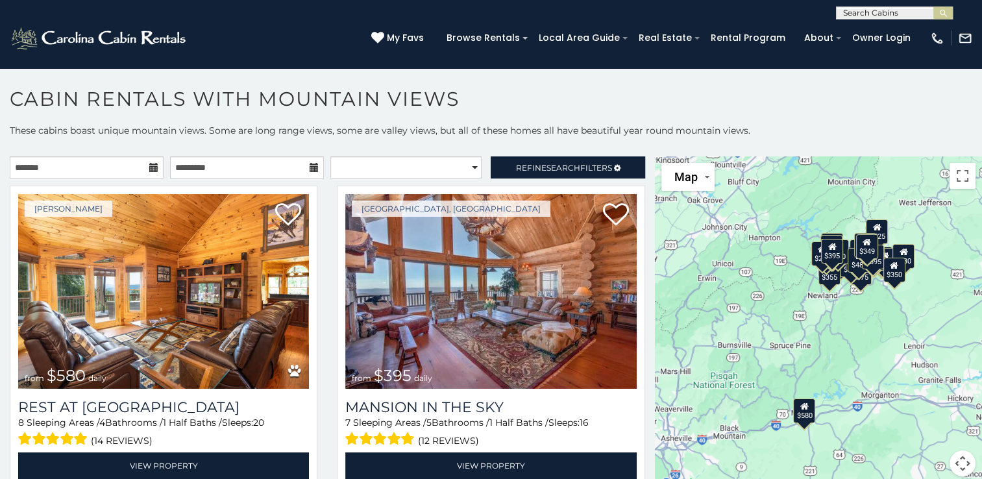 This screenshot has width=982, height=479. Describe the element at coordinates (564, 167) in the screenshot. I see `span: Refine Filters` at that location.